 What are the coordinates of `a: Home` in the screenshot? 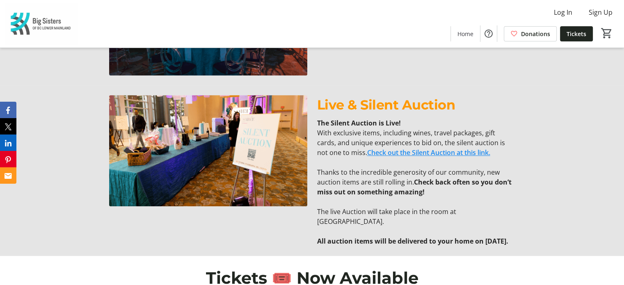 It's located at (466, 34).